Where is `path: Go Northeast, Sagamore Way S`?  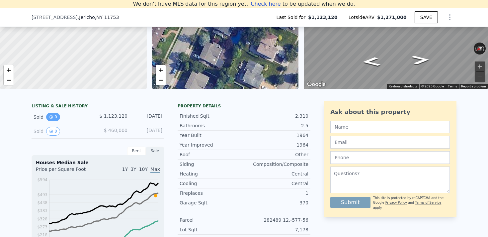 path: Go Northeast, Sagamore Way S is located at coordinates (371, 61).